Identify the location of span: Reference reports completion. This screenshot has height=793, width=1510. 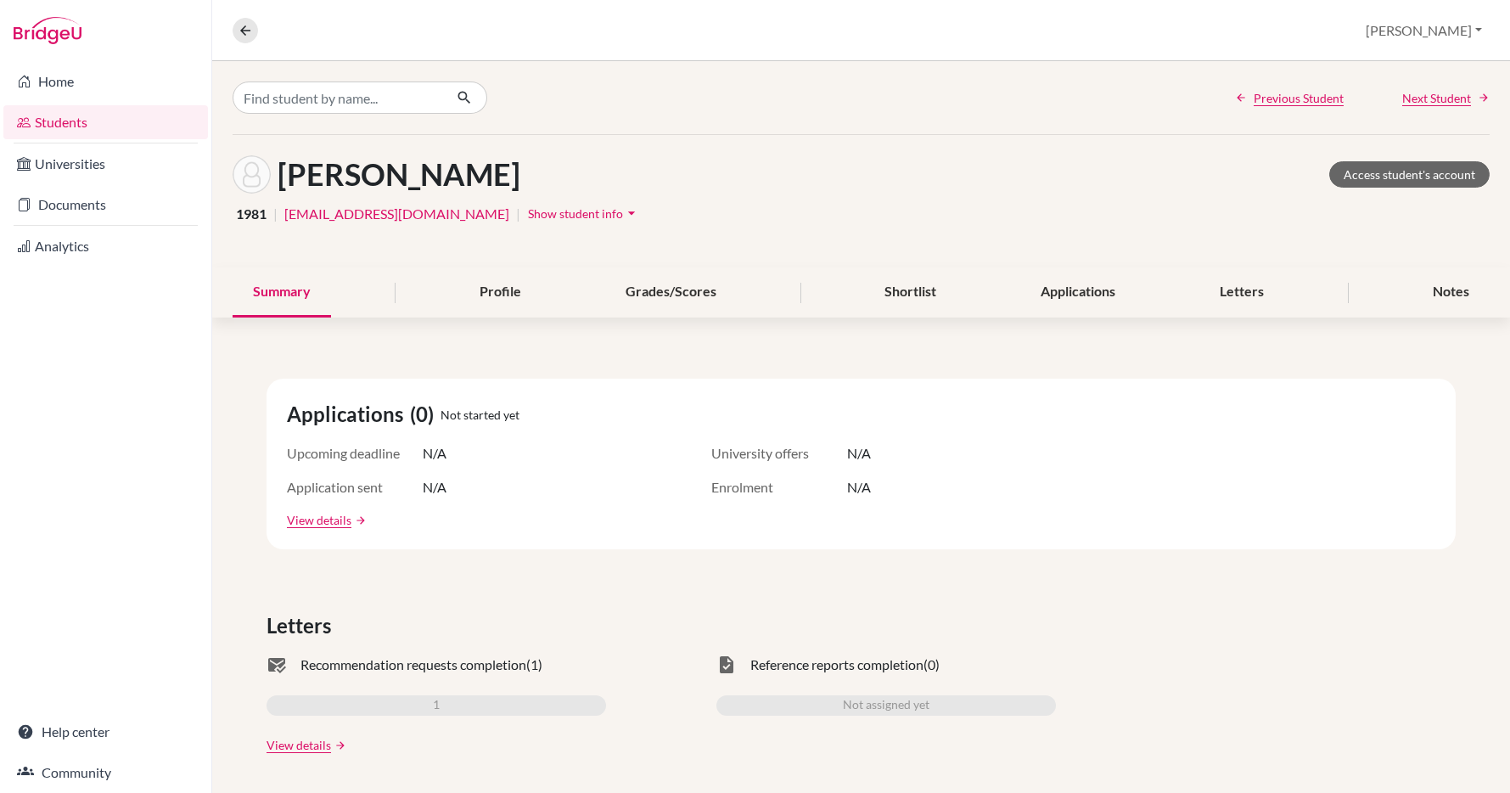
(837, 664).